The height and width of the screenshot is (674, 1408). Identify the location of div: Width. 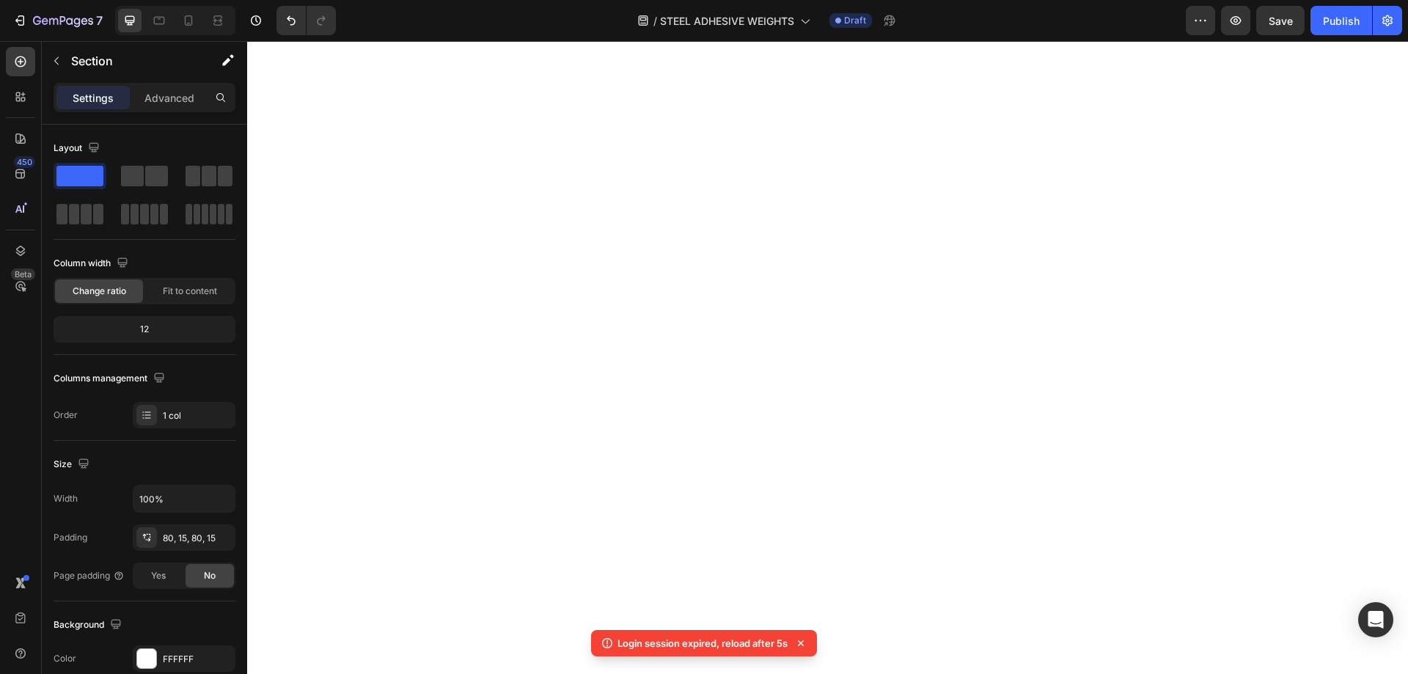
(65, 499).